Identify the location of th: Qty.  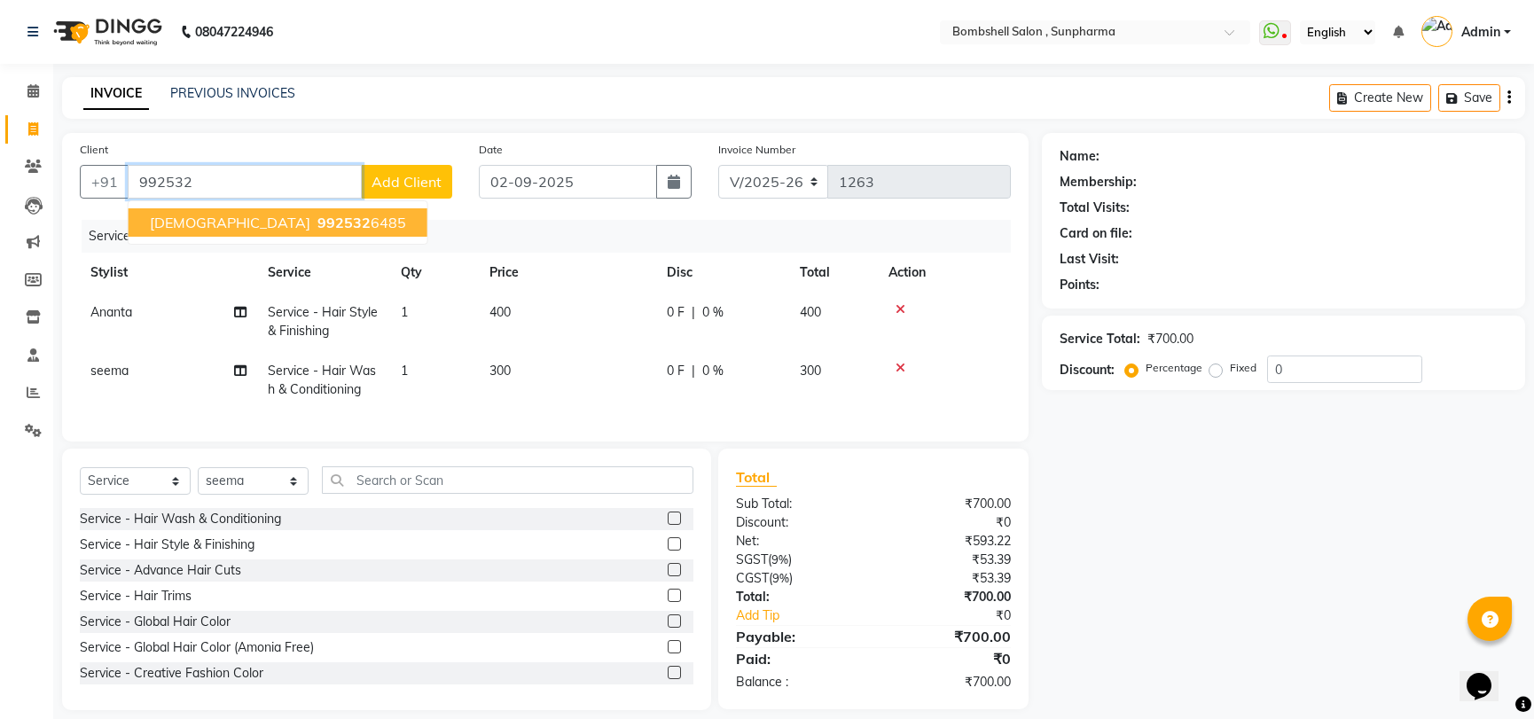
(435, 272).